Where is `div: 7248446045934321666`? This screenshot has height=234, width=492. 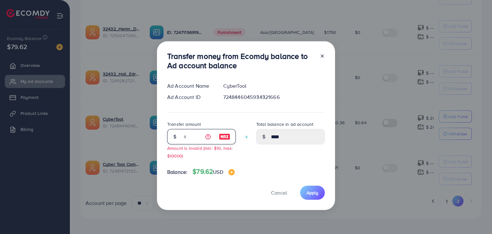
div: 7248446045934321666 is located at coordinates (274, 97).